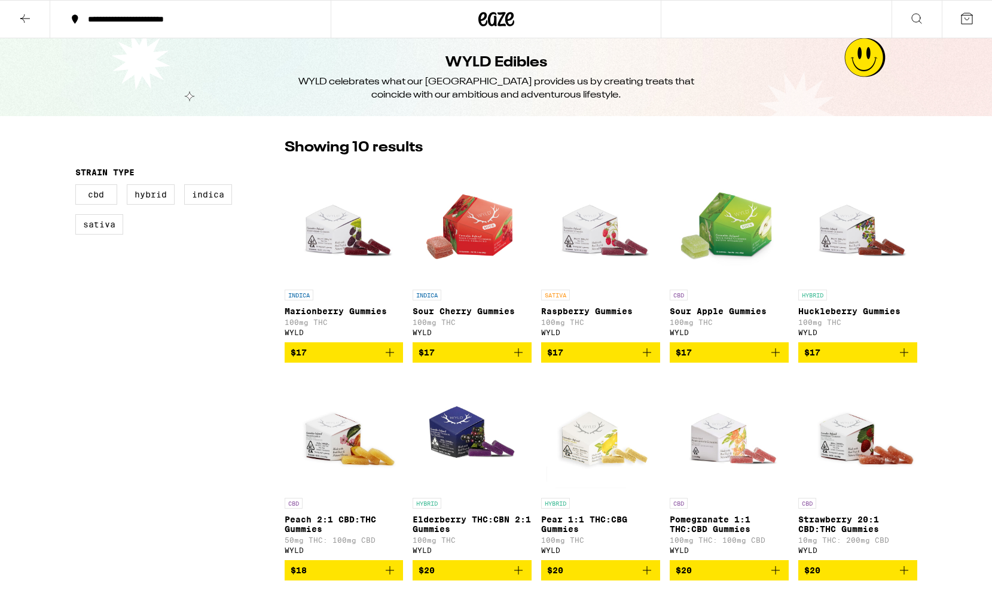  Describe the element at coordinates (472, 253) in the screenshot. I see `a: Open page for Sour Cherry Gummies from WYLD` at that location.